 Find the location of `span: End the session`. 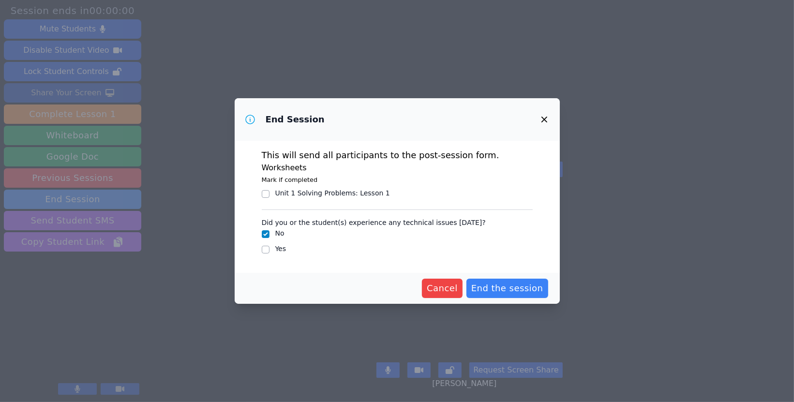

span: End the session is located at coordinates (507, 288).